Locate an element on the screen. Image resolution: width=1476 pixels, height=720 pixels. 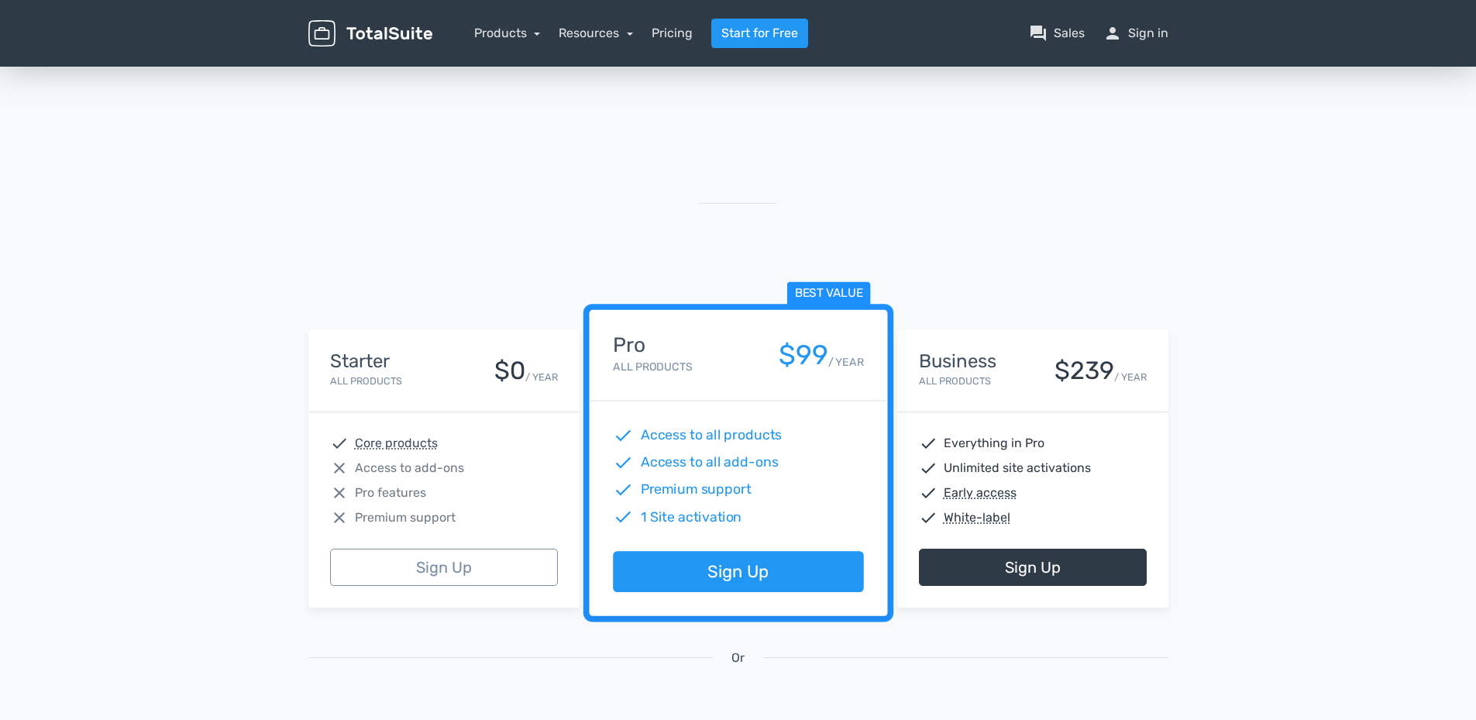
a: personSign in is located at coordinates (1136, 33).